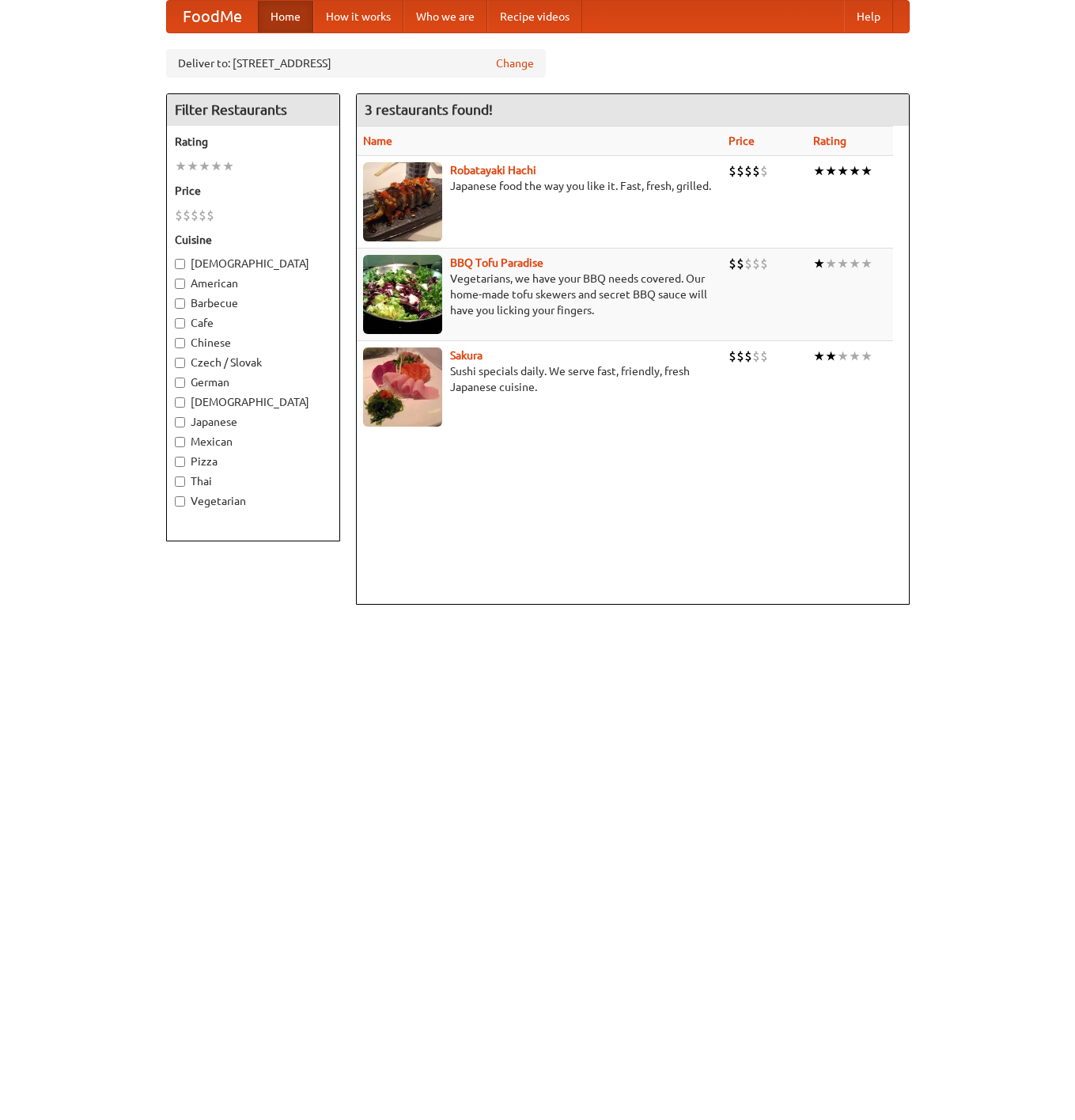  What do you see at coordinates (466, 356) in the screenshot?
I see `b: Sakura` at bounding box center [466, 356].